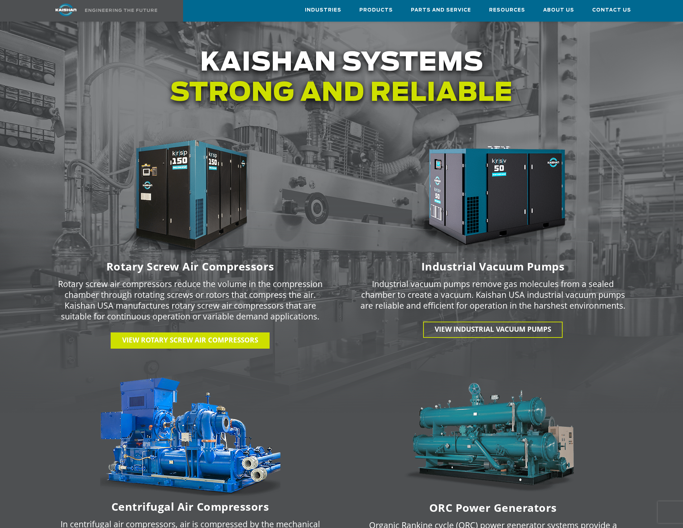 This screenshot has height=528, width=683. I want to click on h6: Centrifugal Air Compressors, so click(190, 507).